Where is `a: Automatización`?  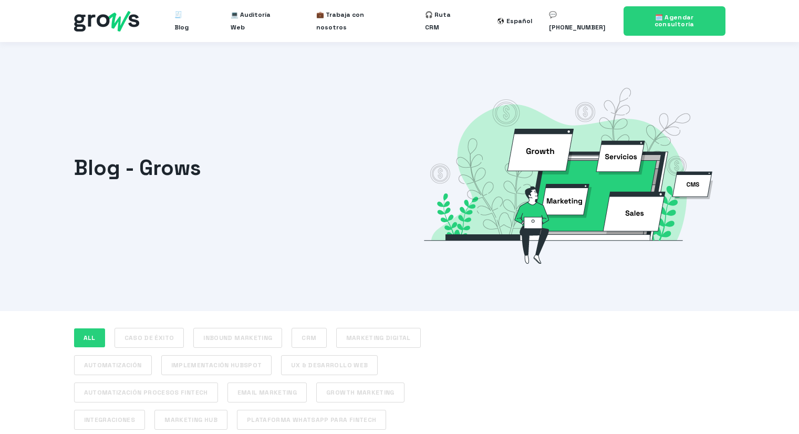
a: Automatización is located at coordinates (113, 365).